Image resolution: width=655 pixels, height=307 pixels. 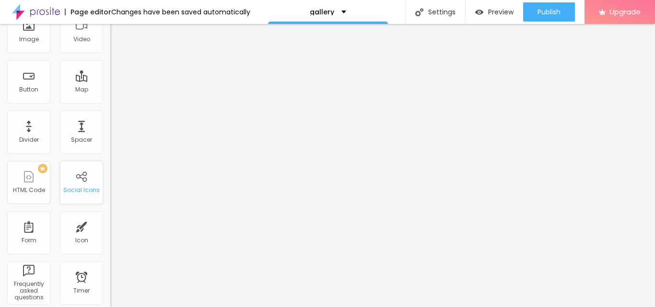 I want to click on div: Button, so click(x=29, y=90).